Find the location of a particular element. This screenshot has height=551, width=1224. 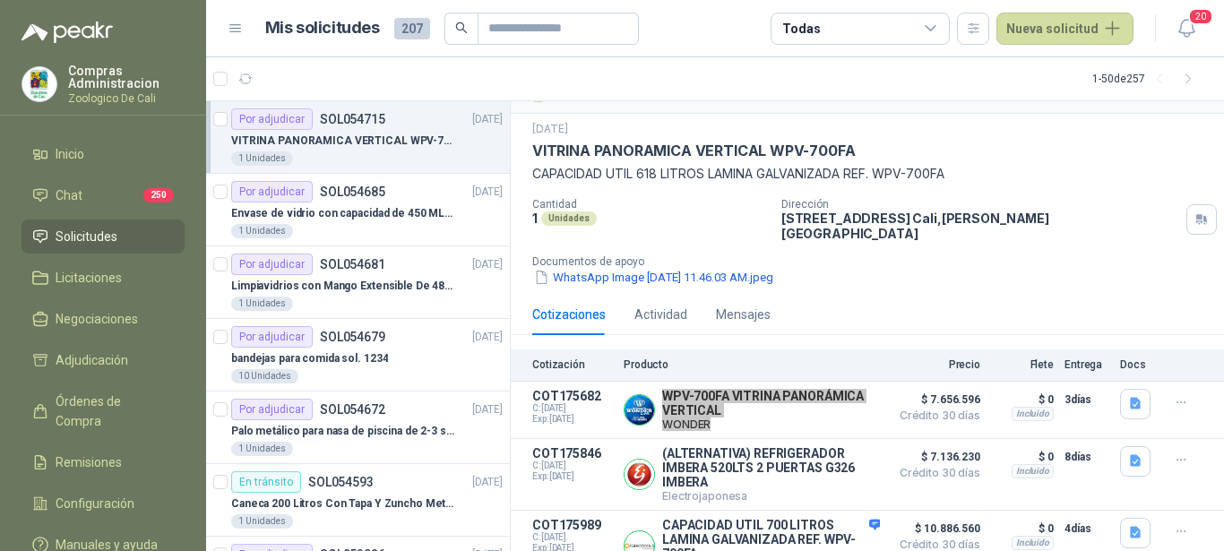

p: bandejas para comida sol. 1234 is located at coordinates (309, 358).